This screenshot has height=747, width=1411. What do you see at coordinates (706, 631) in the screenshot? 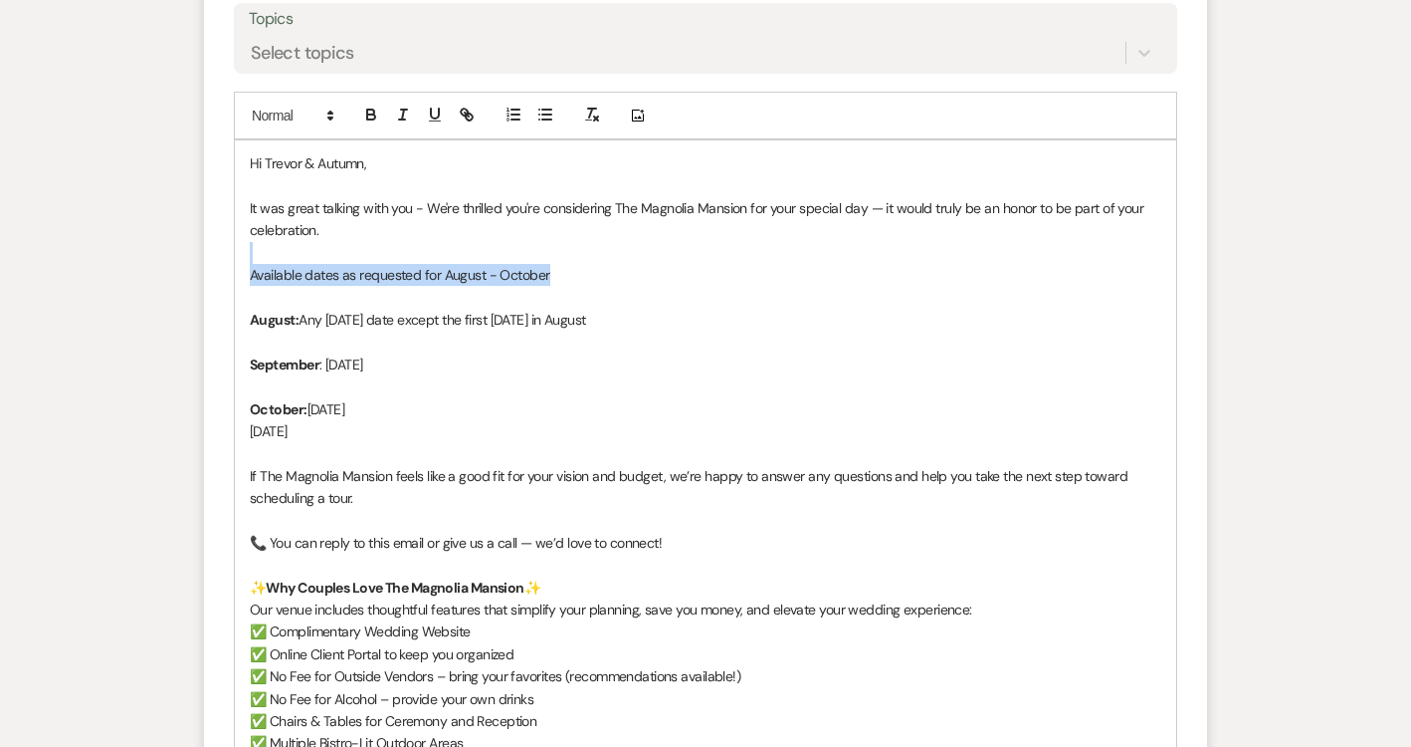
I see `p: ✅ Complimentary Wedding Website` at bounding box center [706, 631].